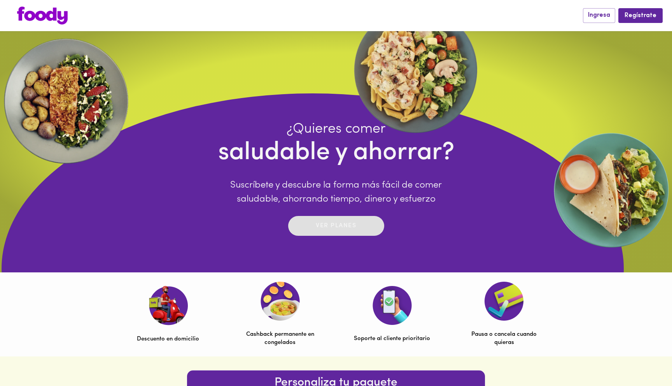 Image resolution: width=672 pixels, height=386 pixels. I want to click on span: Ingresa, so click(599, 15).